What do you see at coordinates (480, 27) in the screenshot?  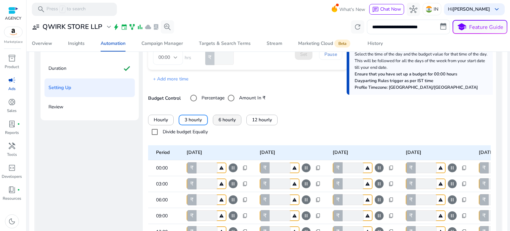 I see `button: schoolFeature Guide` at bounding box center [480, 27].